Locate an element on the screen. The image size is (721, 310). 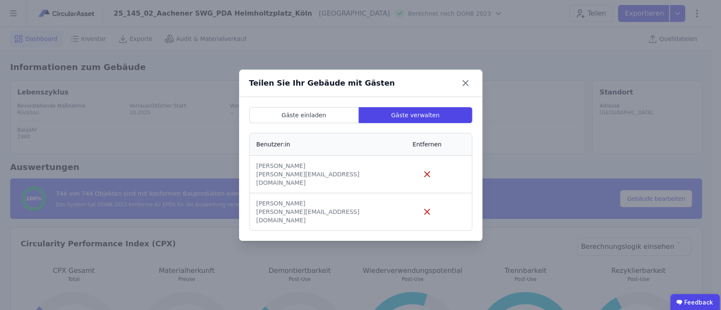
div: Gäste verwalten is located at coordinates (415, 115).